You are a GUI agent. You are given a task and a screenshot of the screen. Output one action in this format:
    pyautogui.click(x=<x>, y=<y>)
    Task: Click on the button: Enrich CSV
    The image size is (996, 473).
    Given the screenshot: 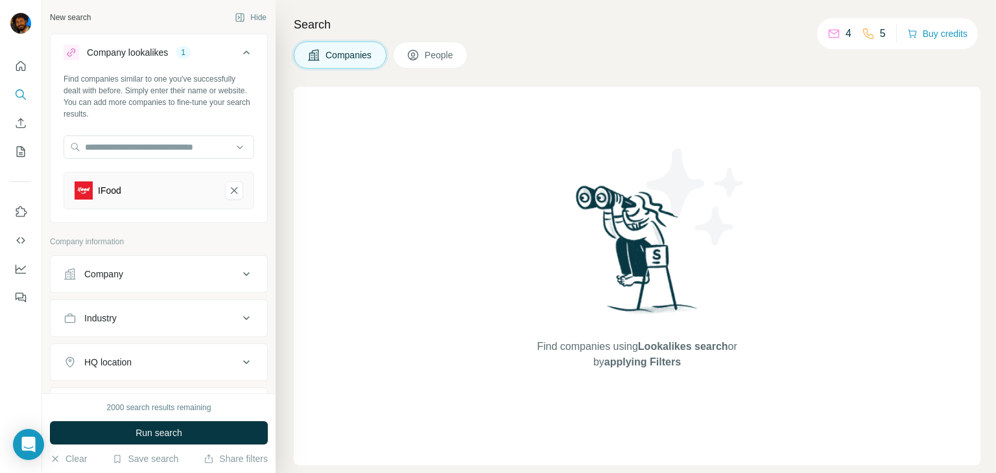 What is the action you would take?
    pyautogui.click(x=21, y=123)
    